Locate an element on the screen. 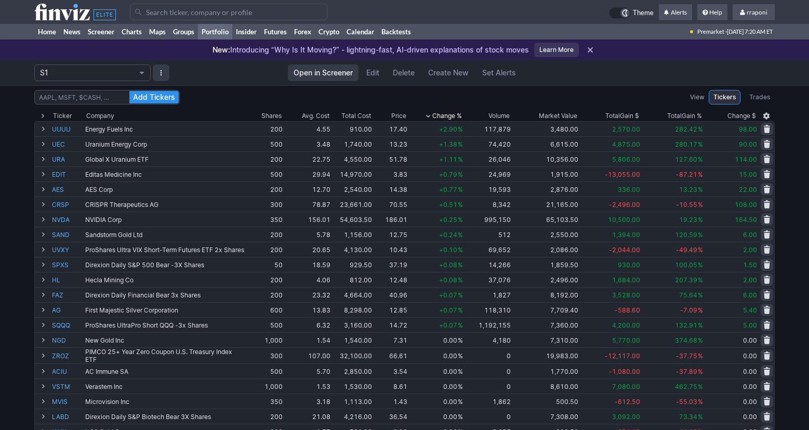 Image resolution: width=809 pixels, height=430 pixels. a: AG is located at coordinates (68, 310).